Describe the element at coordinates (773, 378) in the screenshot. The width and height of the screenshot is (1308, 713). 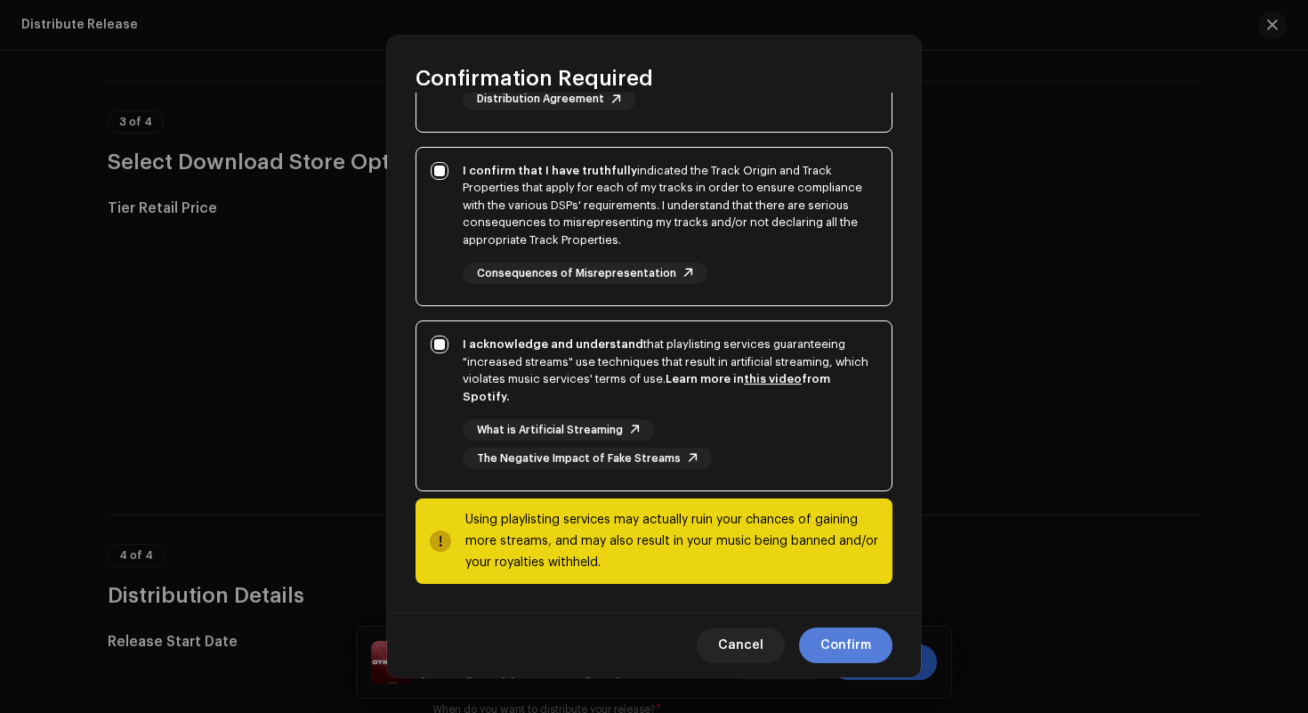
I see `a: this video` at that location.